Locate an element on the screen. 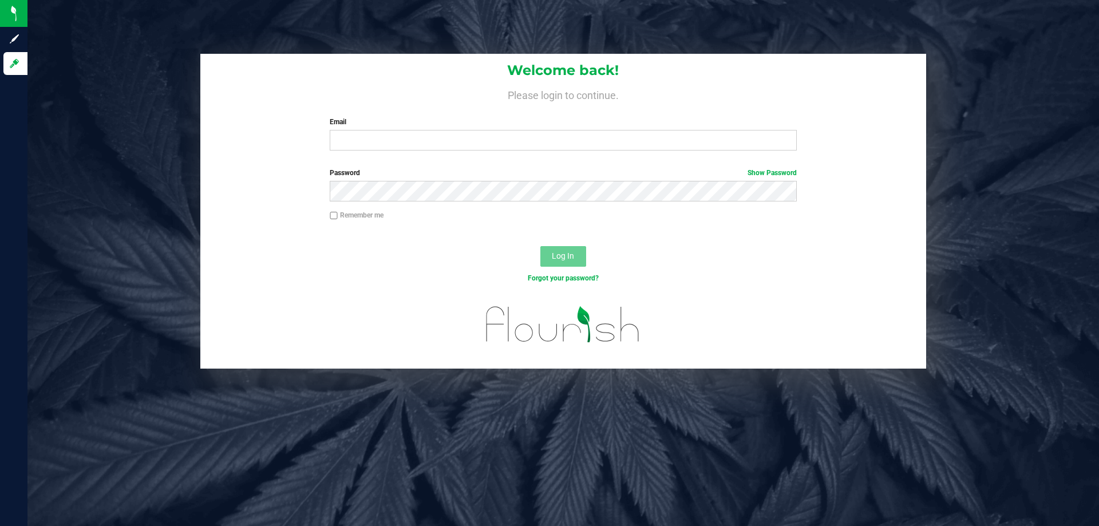 The height and width of the screenshot is (526, 1099). h4: Please login to continue. is located at coordinates (563, 94).